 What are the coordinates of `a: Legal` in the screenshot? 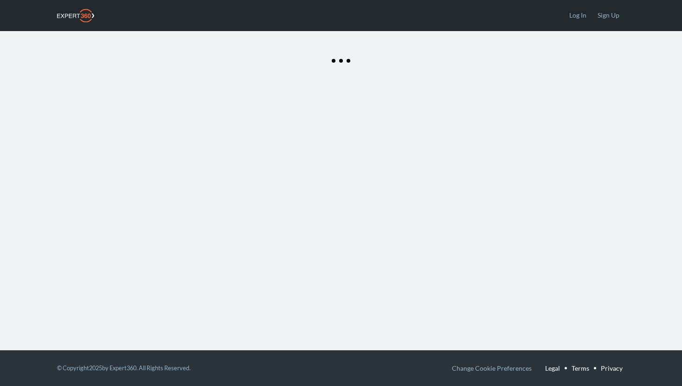 It's located at (552, 368).